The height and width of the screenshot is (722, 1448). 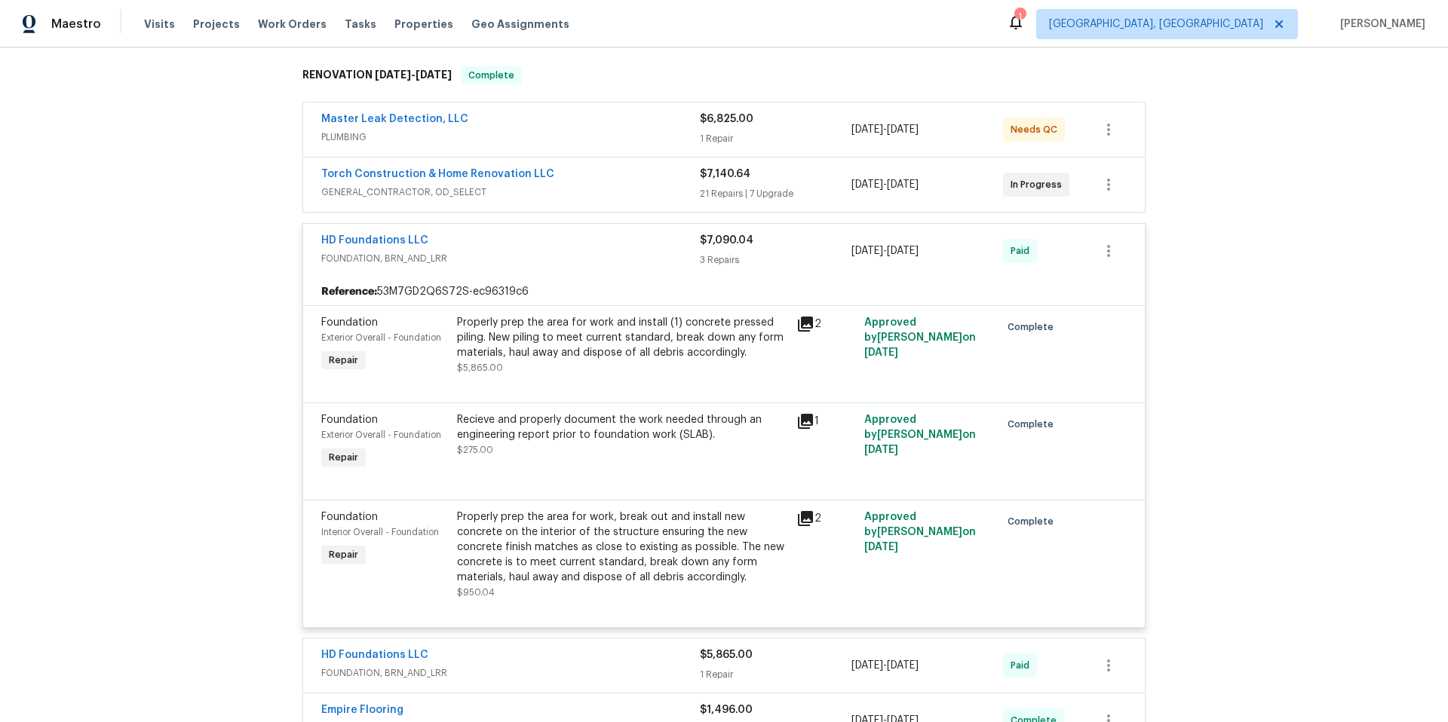 I want to click on div: Properly prep the area for work, break out and install new concrete on the interior of the struct..., so click(x=622, y=547).